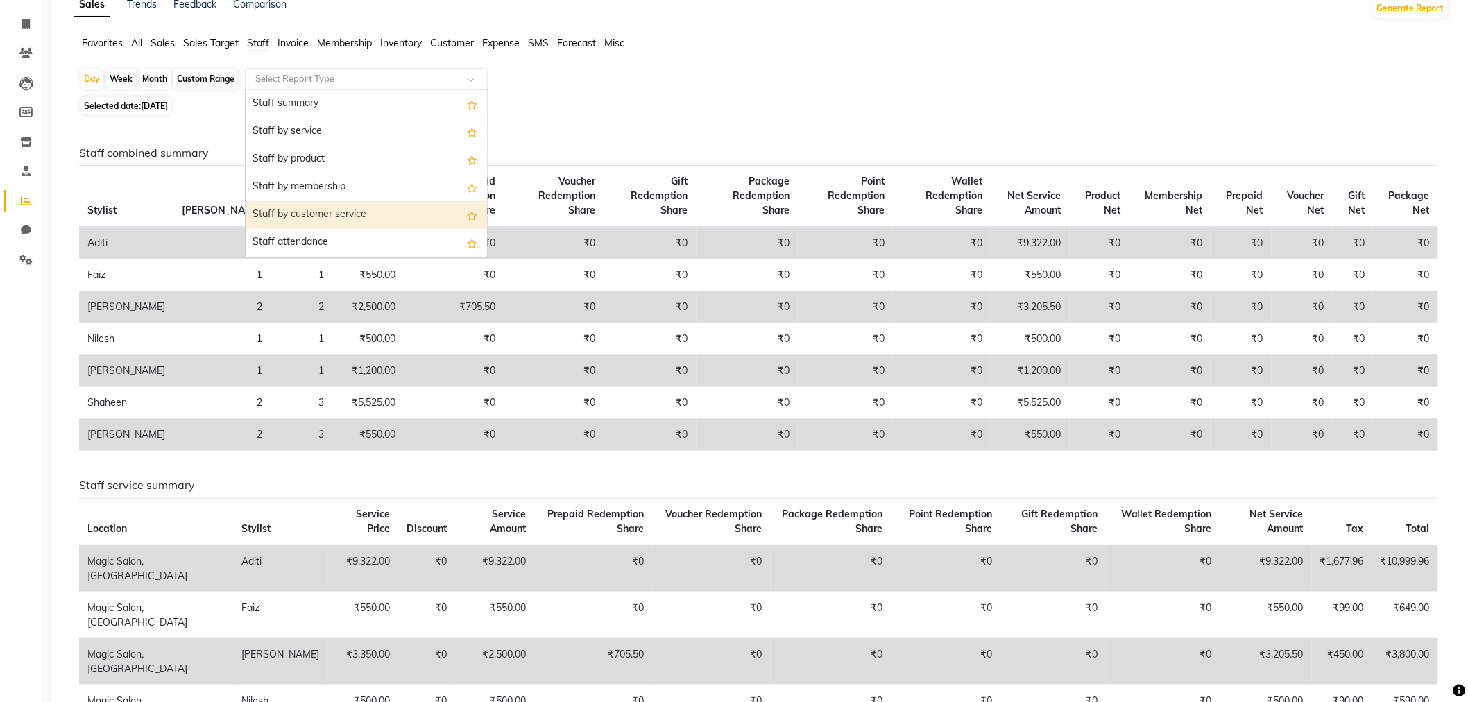  I want to click on span: Membership, so click(344, 43).